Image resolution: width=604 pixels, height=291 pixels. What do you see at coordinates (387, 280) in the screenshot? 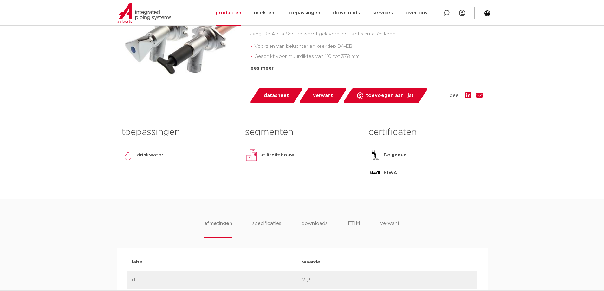
I see `p: 21,3` at bounding box center [387, 280].